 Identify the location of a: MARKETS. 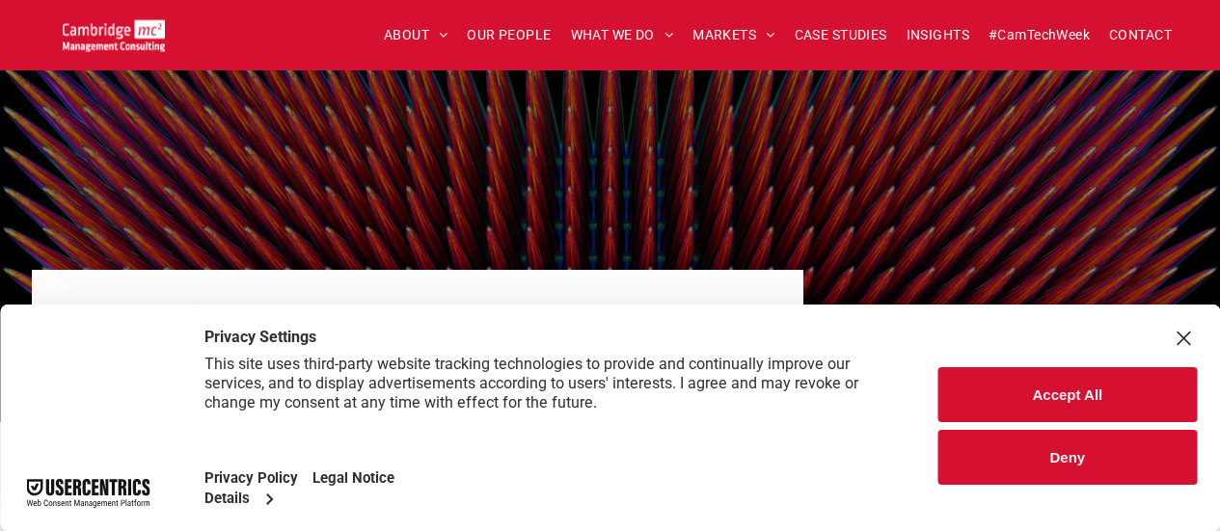
(733, 35).